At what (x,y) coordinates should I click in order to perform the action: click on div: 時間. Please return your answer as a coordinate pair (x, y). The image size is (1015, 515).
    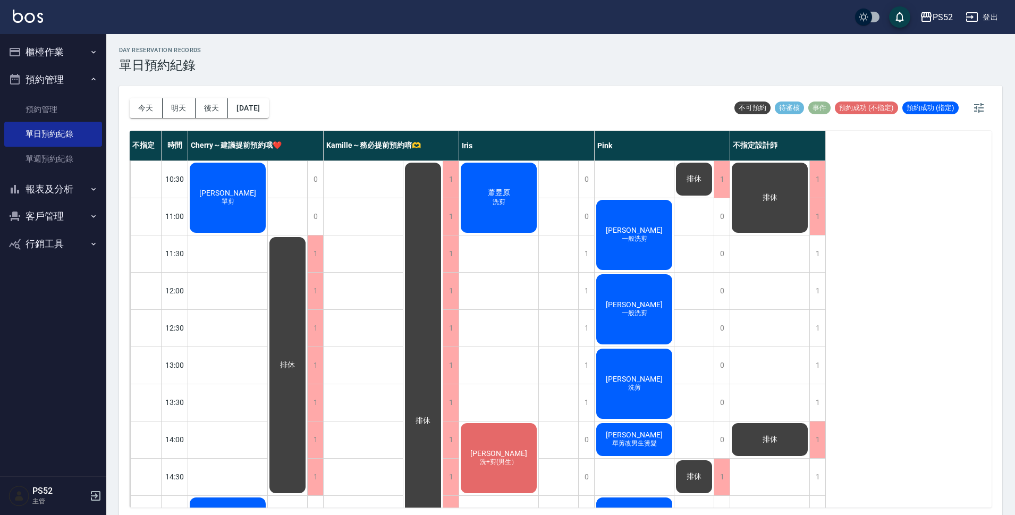
    Looking at the image, I should click on (175, 146).